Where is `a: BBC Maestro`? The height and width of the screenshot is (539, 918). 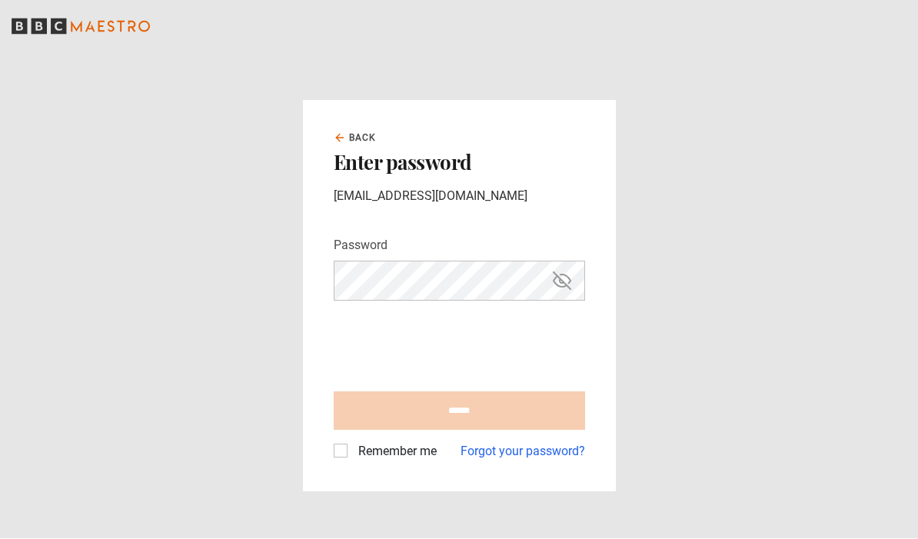
a: BBC Maestro is located at coordinates (81, 27).